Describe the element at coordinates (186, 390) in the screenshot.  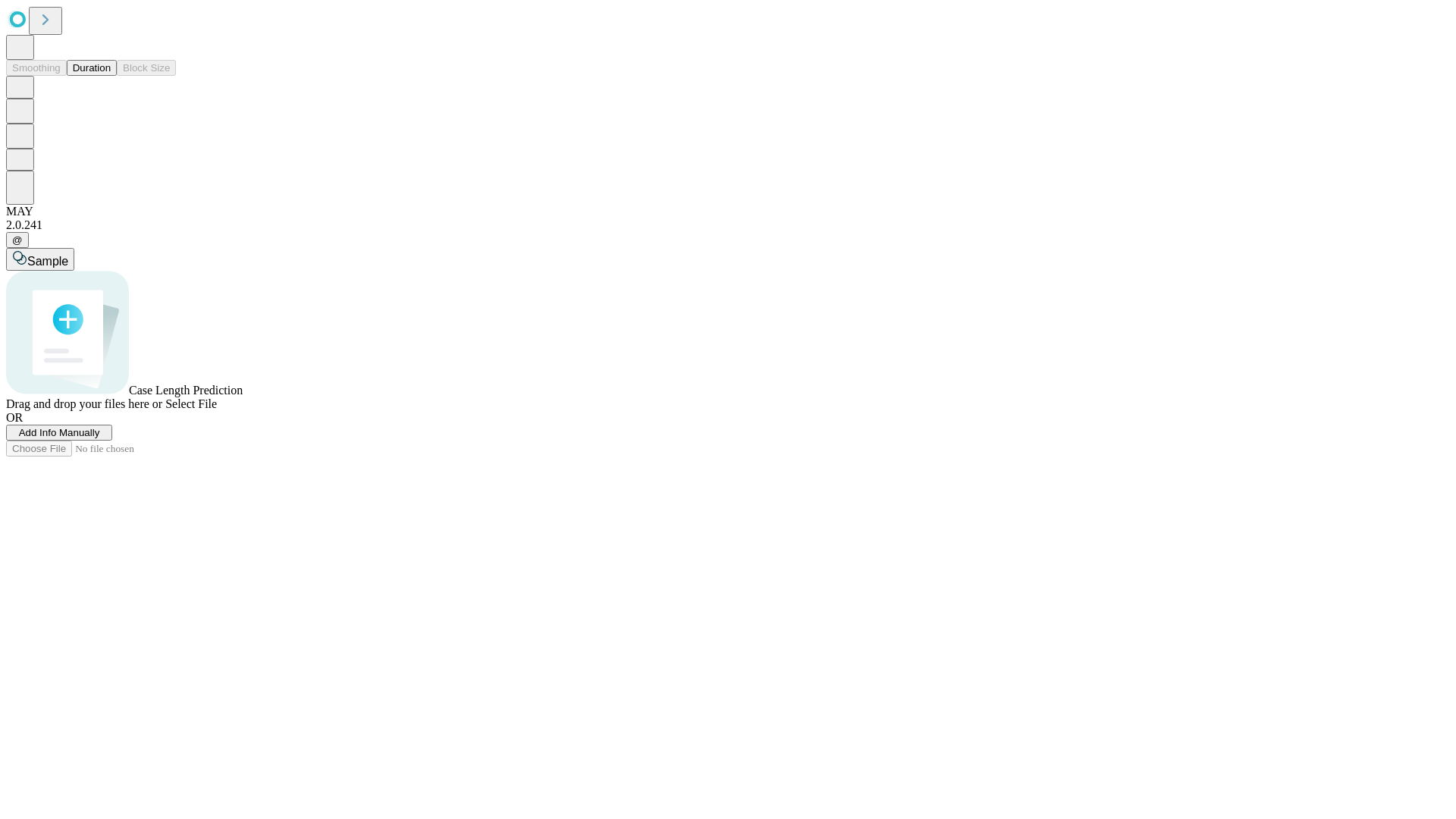
I see `span: Case Length Prediction` at that location.